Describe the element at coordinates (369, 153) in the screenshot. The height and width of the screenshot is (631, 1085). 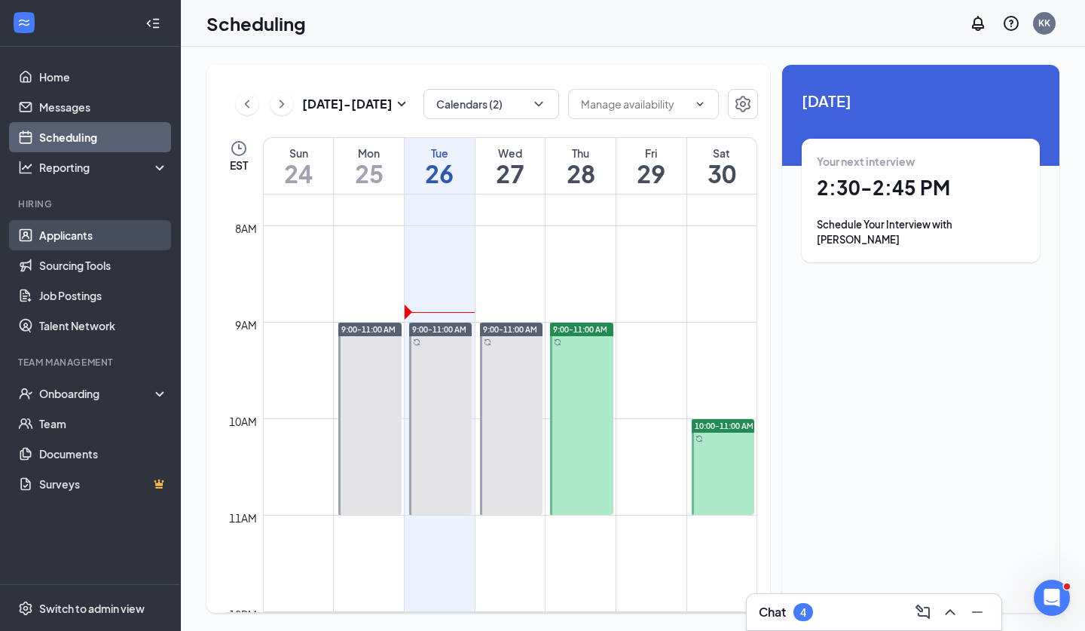
I see `div: Mon` at that location.